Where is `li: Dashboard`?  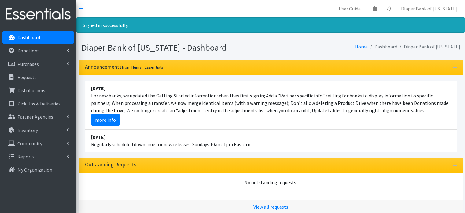 li: Dashboard is located at coordinates (383, 47).